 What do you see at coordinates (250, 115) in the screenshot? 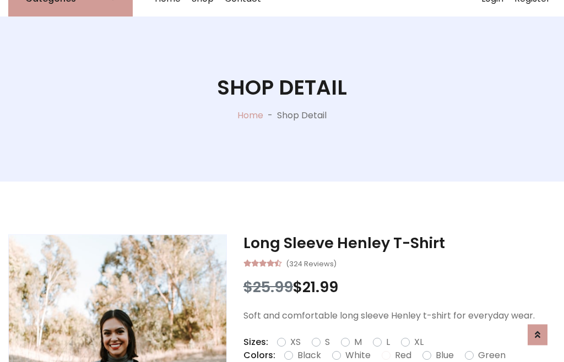
I see `a: Home` at bounding box center [250, 115].